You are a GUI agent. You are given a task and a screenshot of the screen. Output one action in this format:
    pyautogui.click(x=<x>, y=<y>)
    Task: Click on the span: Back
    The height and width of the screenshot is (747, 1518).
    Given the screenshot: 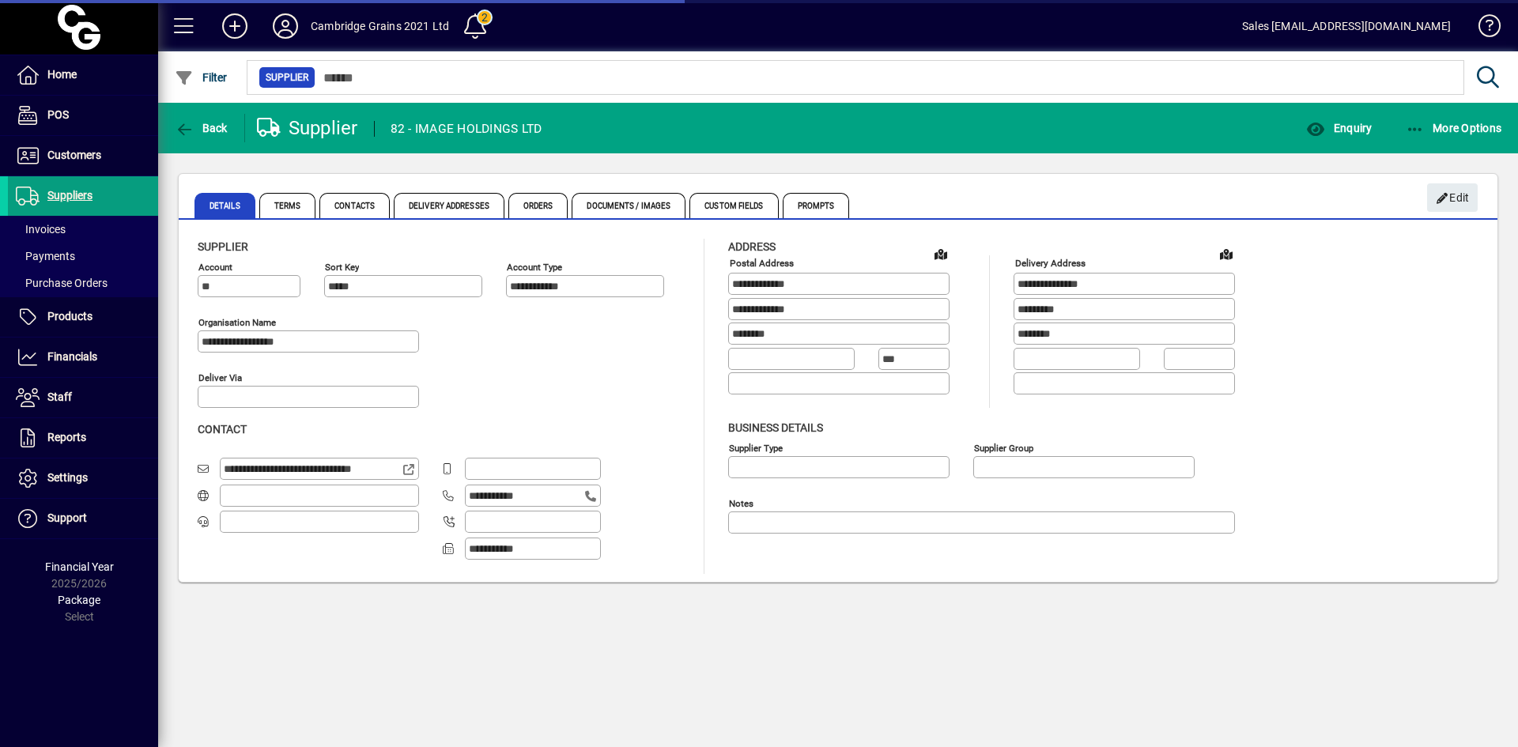 What is the action you would take?
    pyautogui.click(x=201, y=128)
    